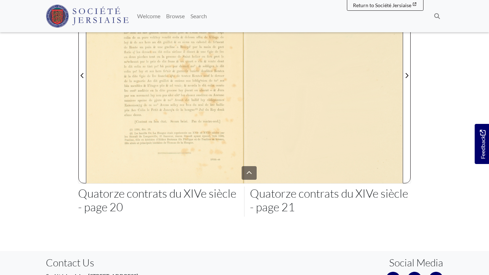 The width and height of the screenshot is (489, 275). What do you see at coordinates (416, 263) in the screenshot?
I see `h3: Social Media` at bounding box center [416, 263].